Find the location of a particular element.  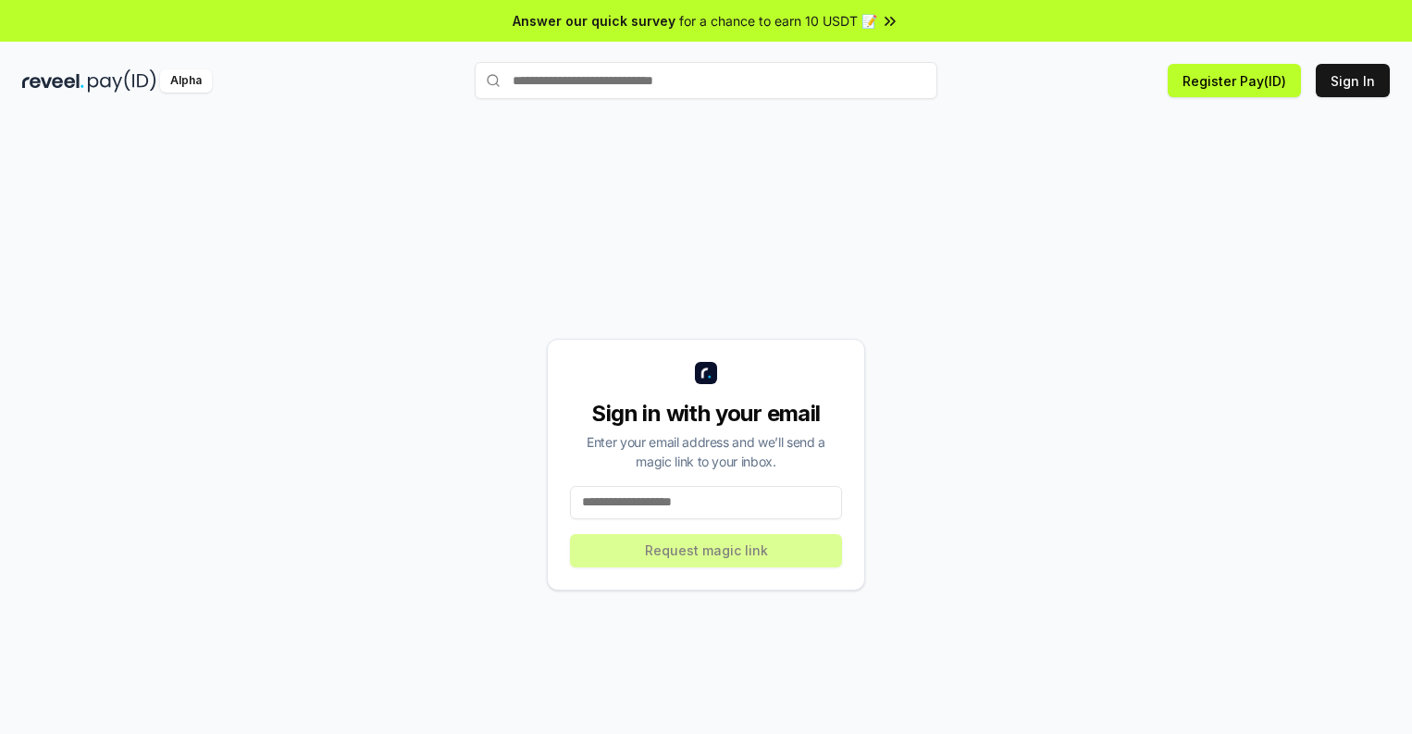

button: Register Pay(ID) is located at coordinates (1234, 81).